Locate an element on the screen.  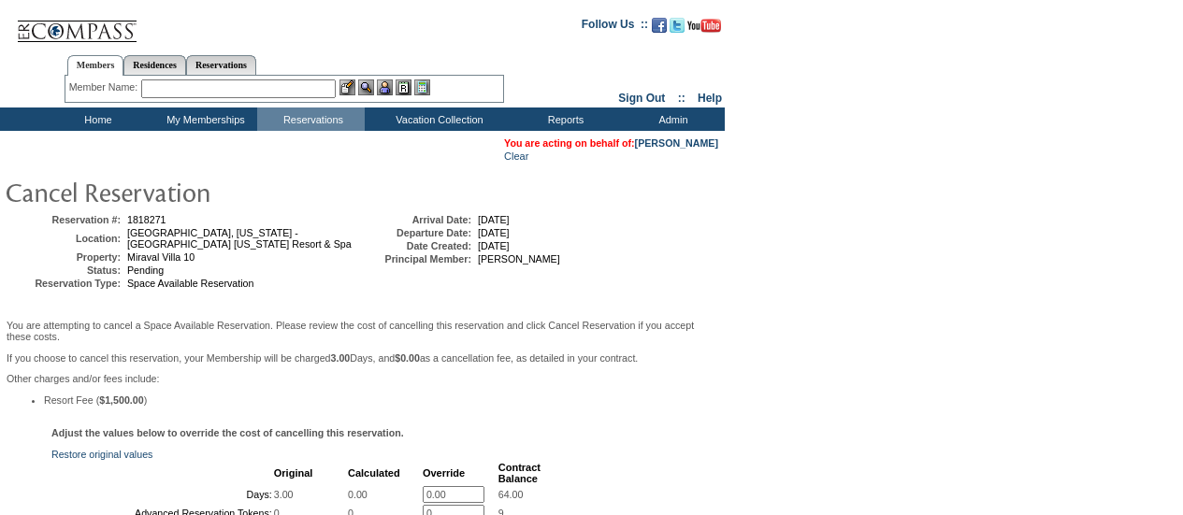
b: Adjust the values below to override the cost of cancelling this reservation. is located at coordinates (227, 433).